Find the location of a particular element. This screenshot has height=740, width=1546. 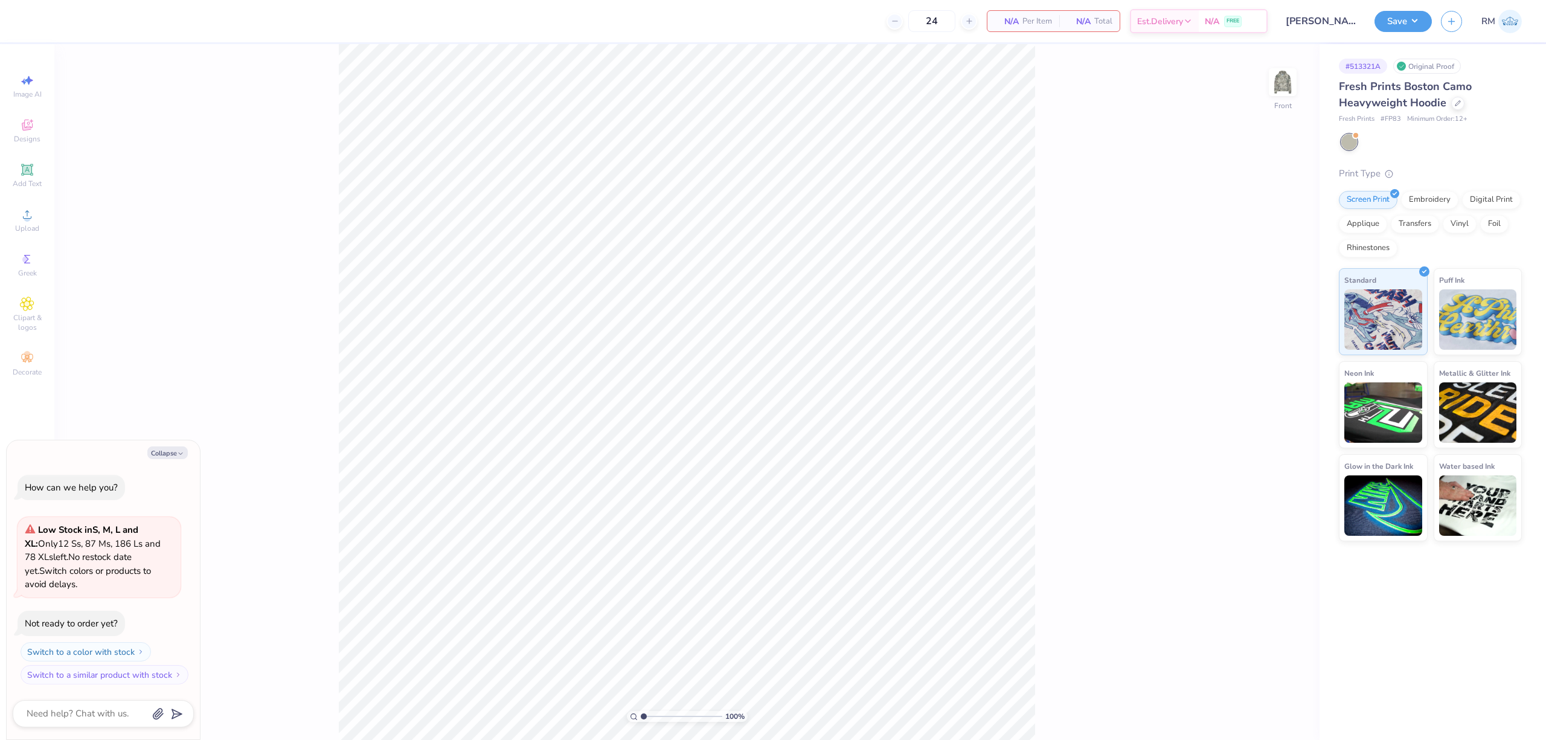

span: Puff Ink is located at coordinates (1452, 280).